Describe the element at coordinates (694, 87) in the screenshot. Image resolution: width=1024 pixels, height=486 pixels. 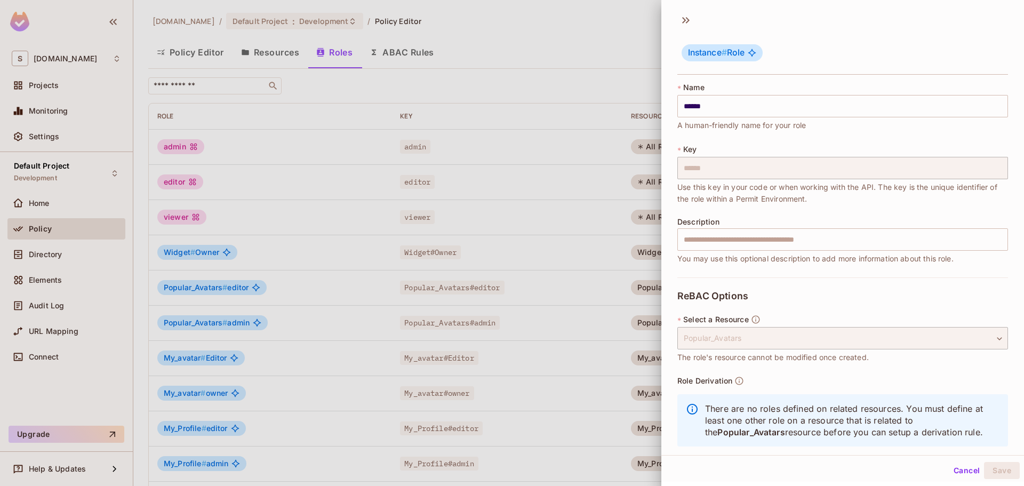
I see `span: Name` at that location.